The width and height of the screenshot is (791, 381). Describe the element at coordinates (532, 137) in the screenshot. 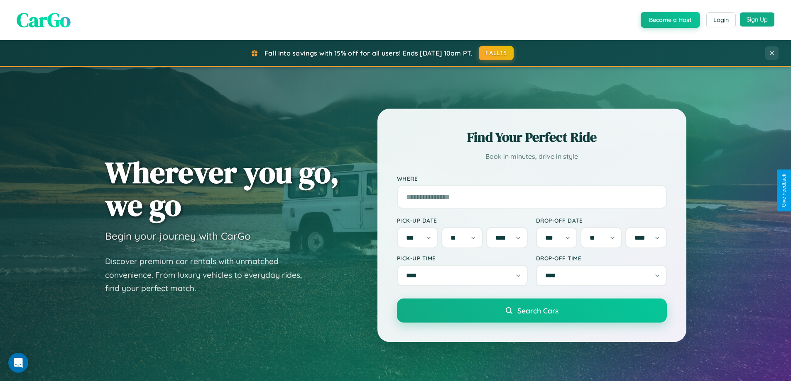

I see `h2: Find Your Perfect Ride` at that location.